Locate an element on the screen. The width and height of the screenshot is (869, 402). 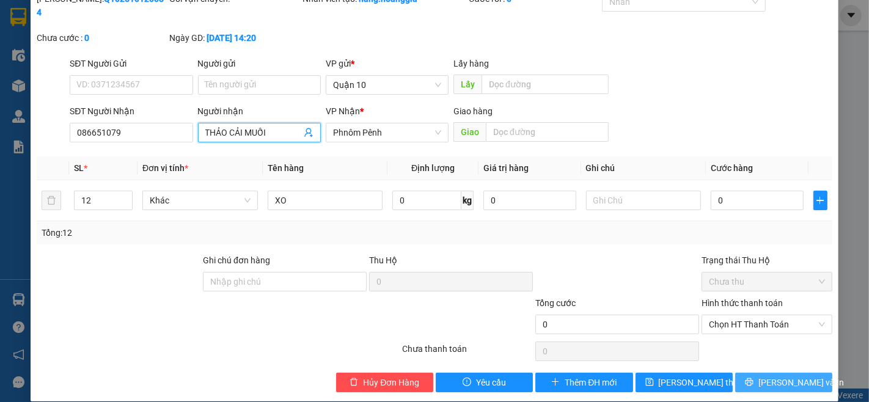
div: Chưa thanh toán is located at coordinates (468, 353).